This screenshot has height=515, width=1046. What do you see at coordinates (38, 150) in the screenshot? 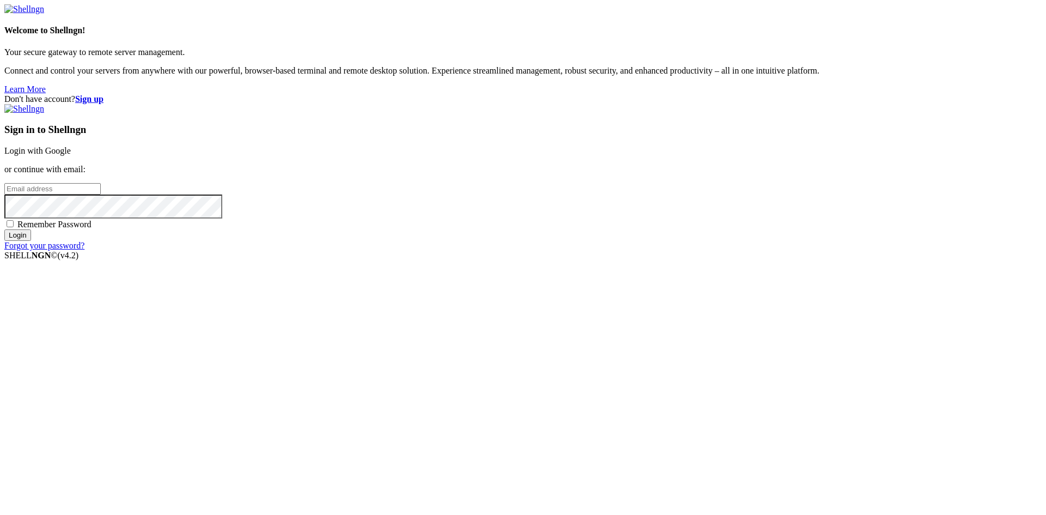
I see `a: Login with Google` at bounding box center [38, 150].